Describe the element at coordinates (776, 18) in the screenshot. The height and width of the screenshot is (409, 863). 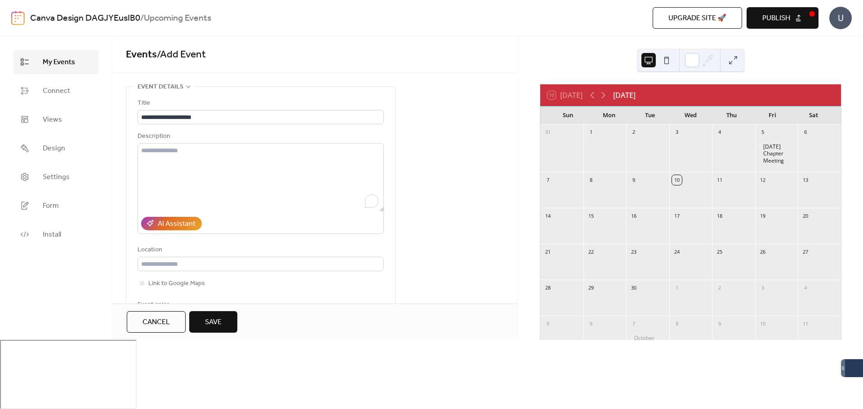
I see `span: Publish` at that location.